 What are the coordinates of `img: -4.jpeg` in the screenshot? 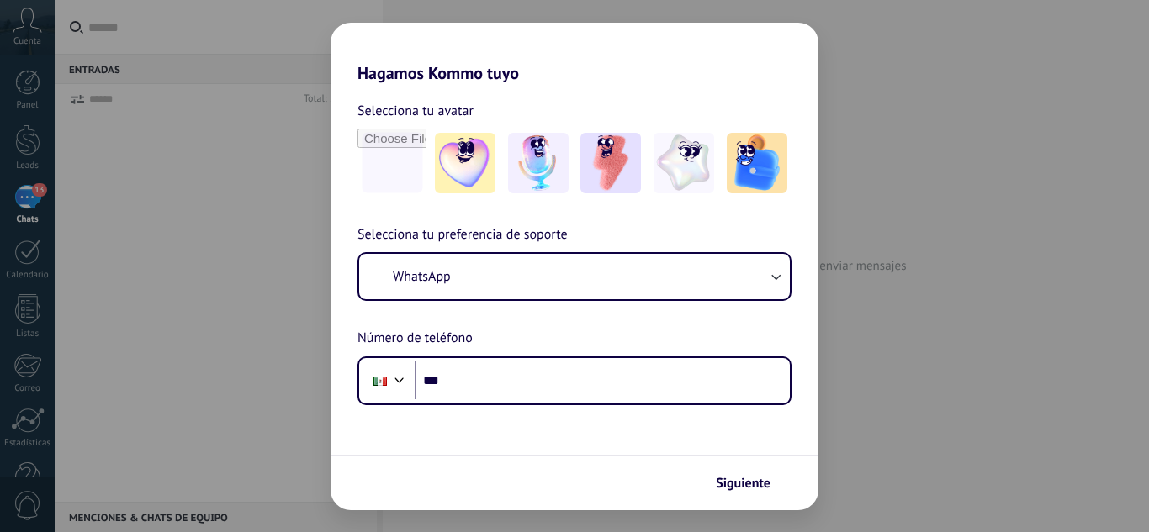 It's located at (684, 163).